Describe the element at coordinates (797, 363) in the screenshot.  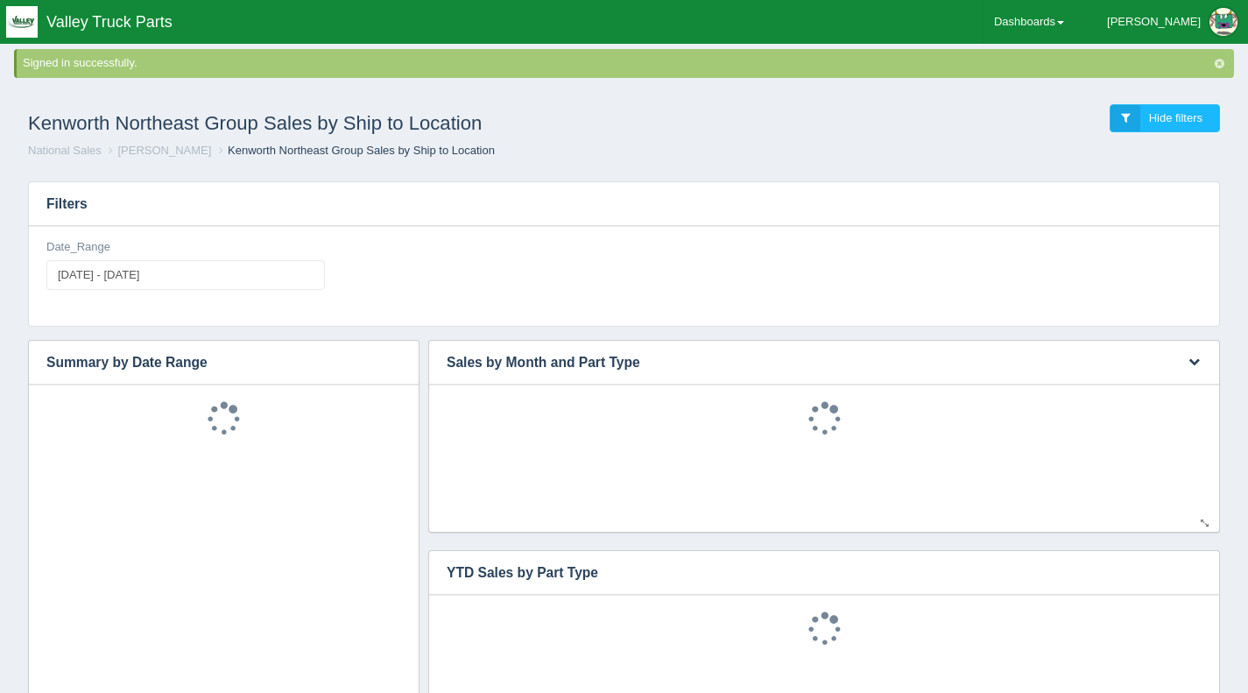
I see `h3: Sales by Month and Part Type` at that location.